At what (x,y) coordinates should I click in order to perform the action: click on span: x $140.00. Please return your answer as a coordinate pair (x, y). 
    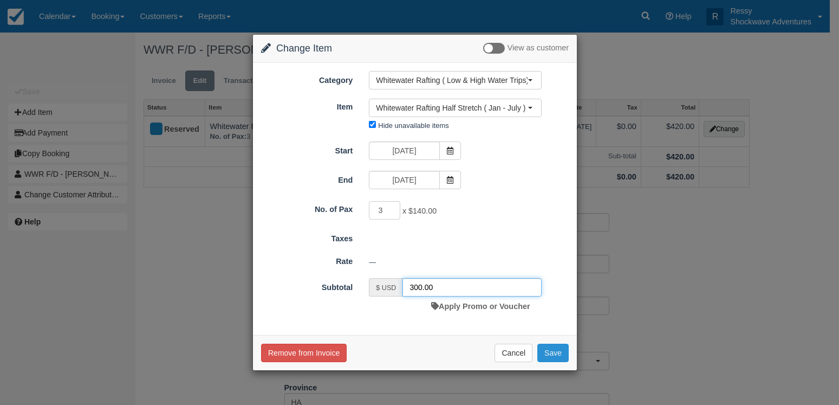
    Looking at the image, I should click on (419, 211).